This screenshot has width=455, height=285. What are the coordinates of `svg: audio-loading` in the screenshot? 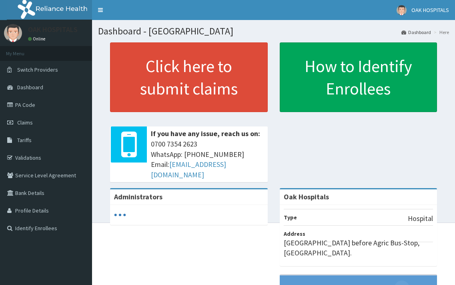 It's located at (120, 215).